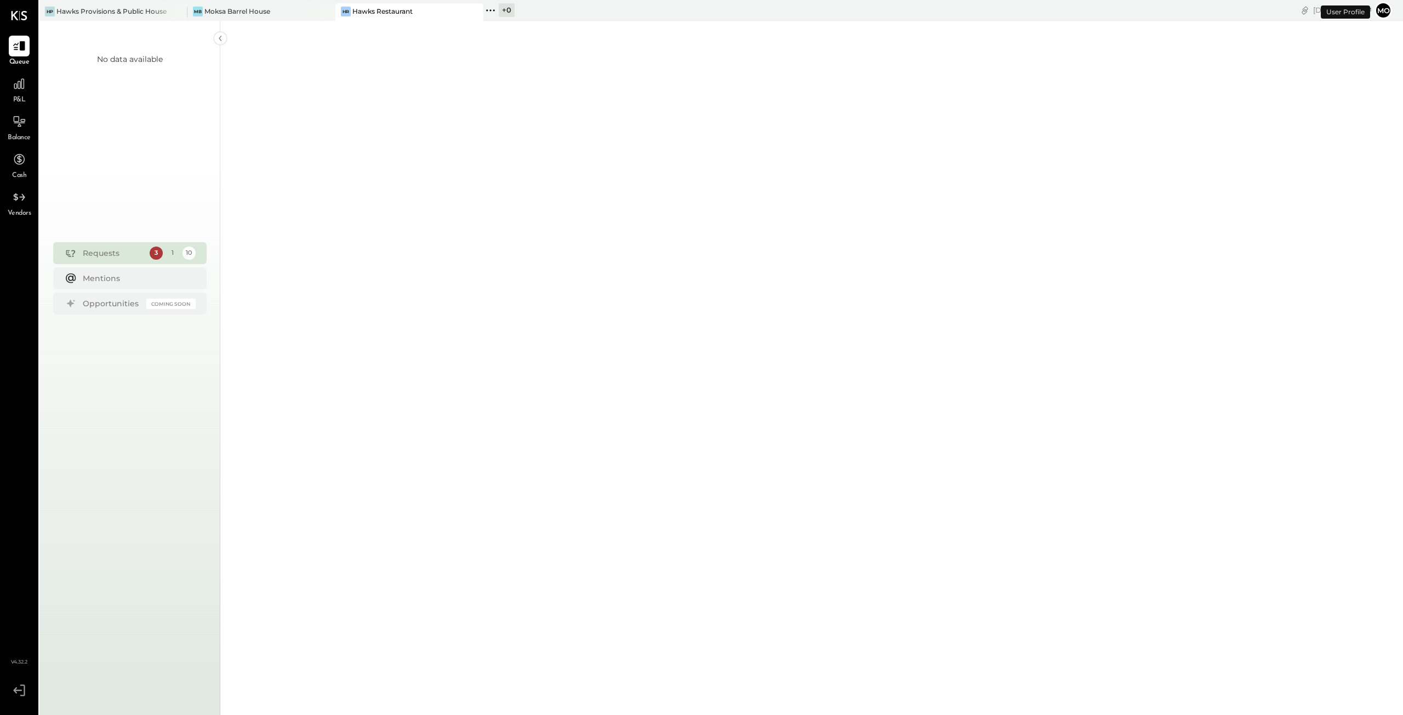 The width and height of the screenshot is (1403, 715). What do you see at coordinates (19, 127) in the screenshot?
I see `a: Balance` at bounding box center [19, 127].